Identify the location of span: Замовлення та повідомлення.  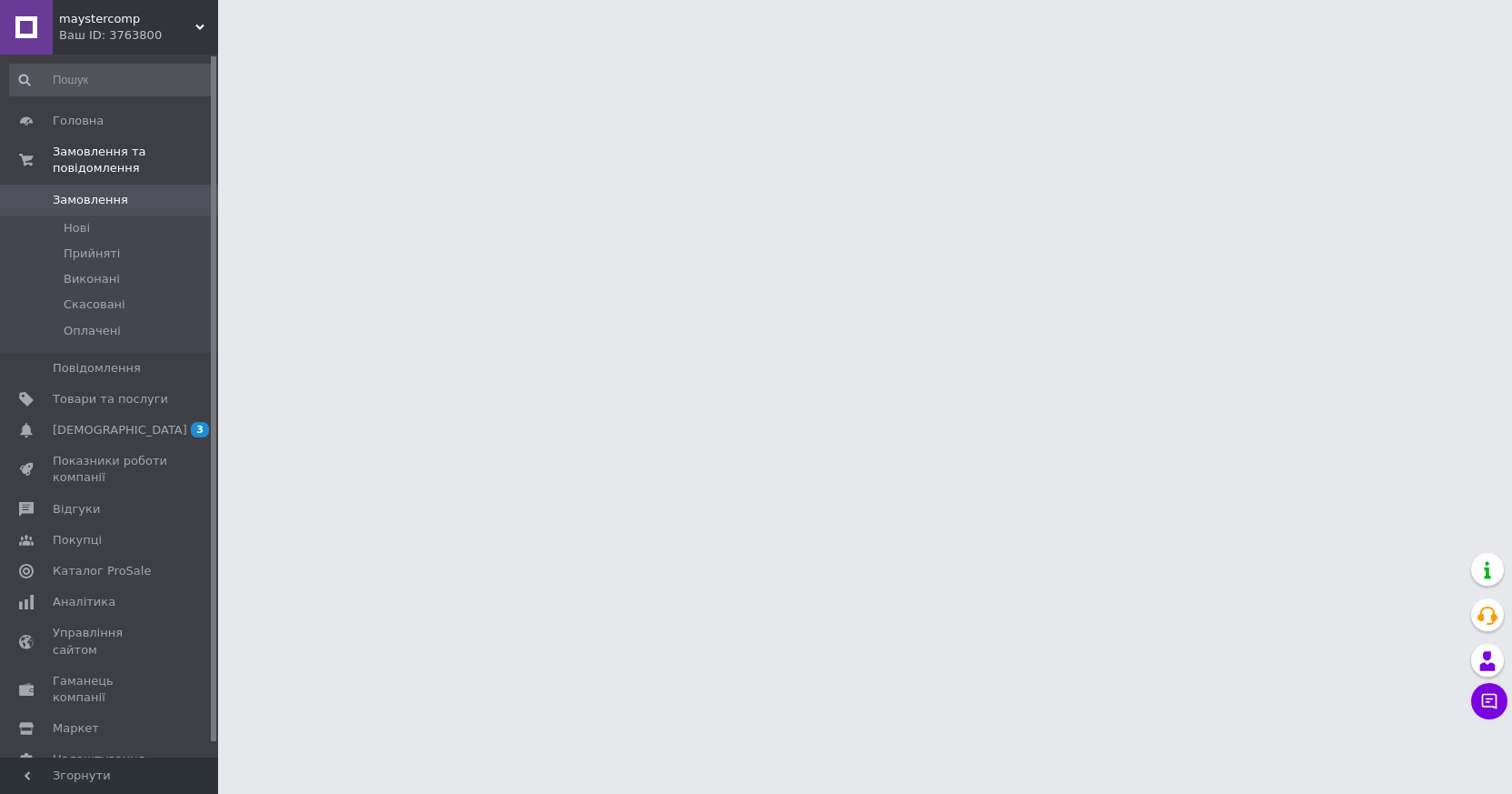
(135, 160).